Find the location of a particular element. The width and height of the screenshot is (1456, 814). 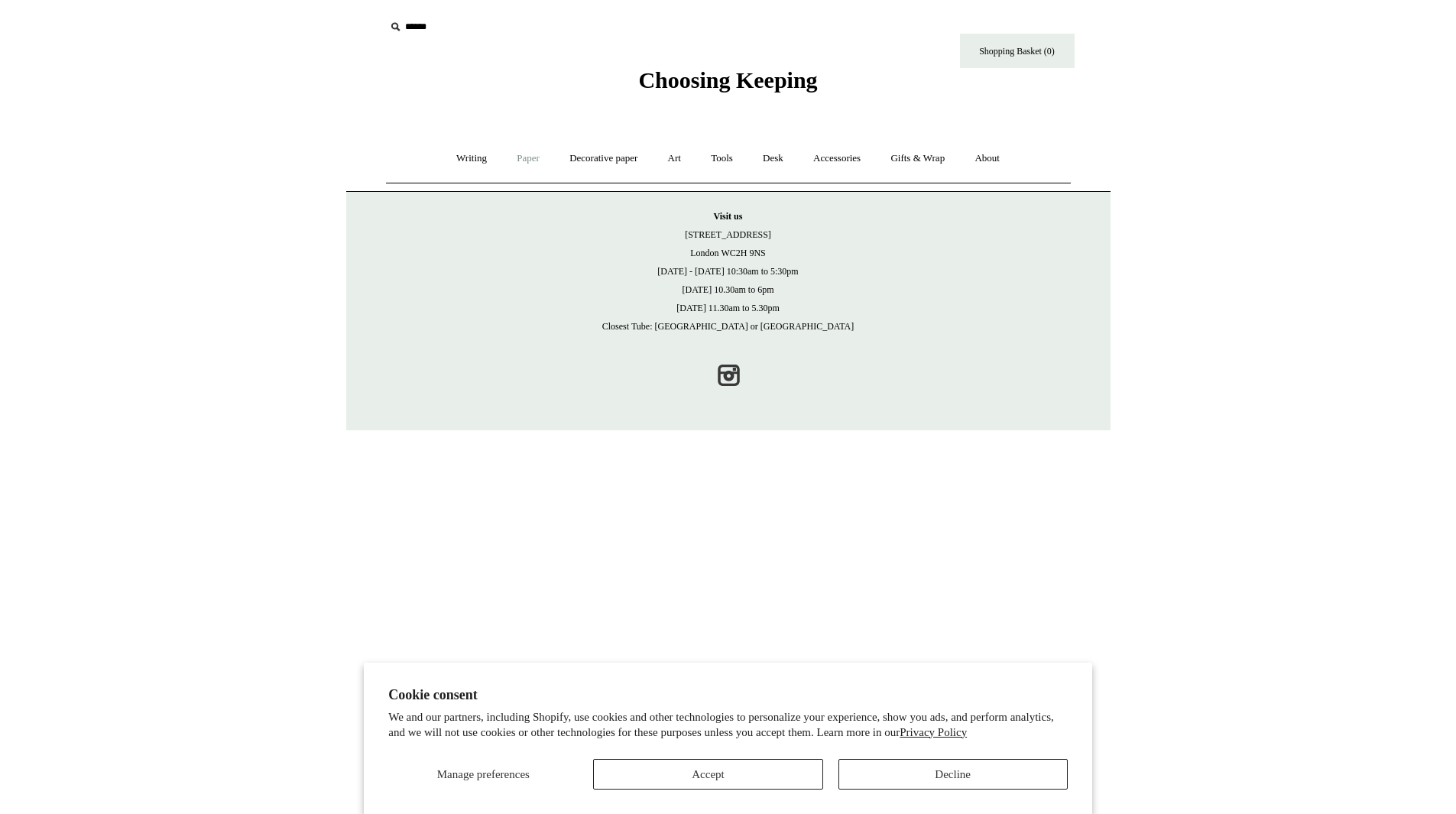

button: Accept is located at coordinates (707, 774).